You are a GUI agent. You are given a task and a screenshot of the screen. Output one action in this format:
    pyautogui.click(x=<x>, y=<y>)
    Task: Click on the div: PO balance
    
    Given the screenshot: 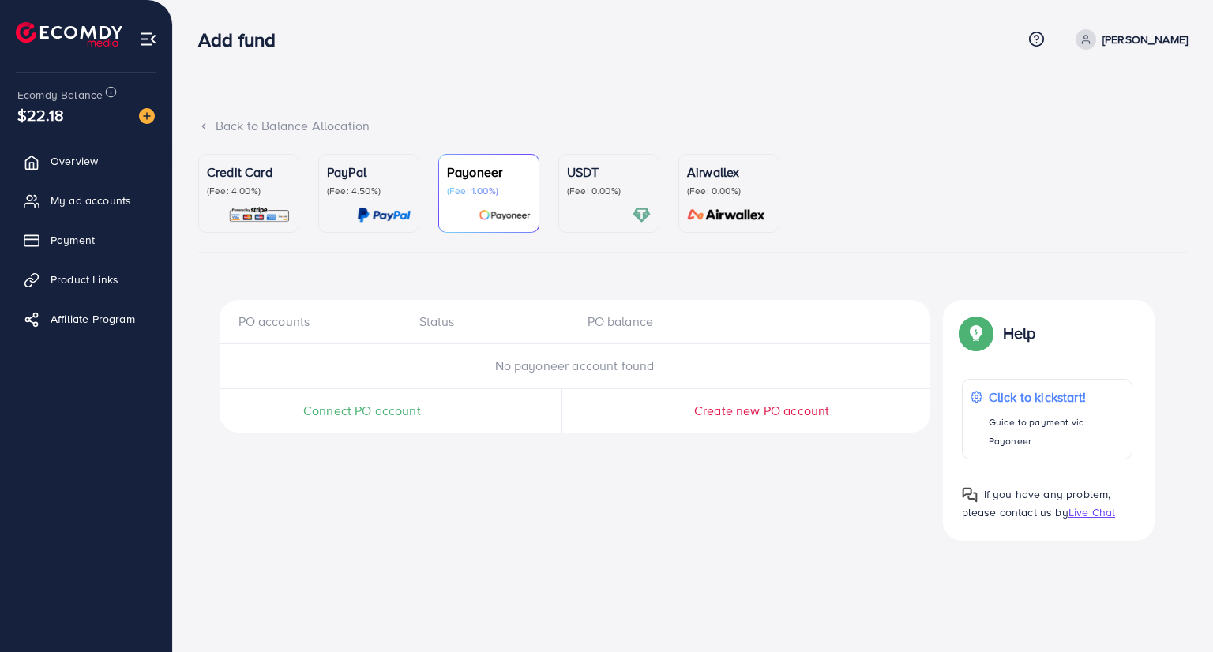 What is the action you would take?
    pyautogui.click(x=658, y=321)
    